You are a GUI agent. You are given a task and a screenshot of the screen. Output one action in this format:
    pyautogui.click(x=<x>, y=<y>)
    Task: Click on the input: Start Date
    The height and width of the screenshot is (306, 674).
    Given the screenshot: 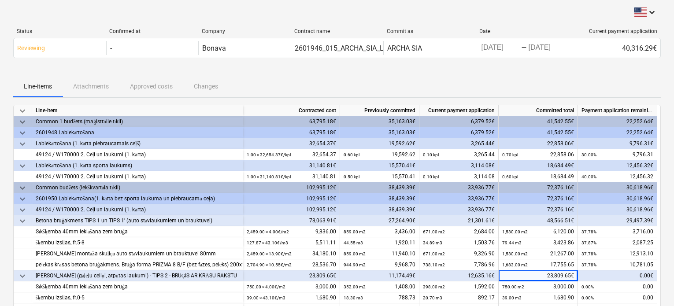 What is the action you would take?
    pyautogui.click(x=500, y=48)
    